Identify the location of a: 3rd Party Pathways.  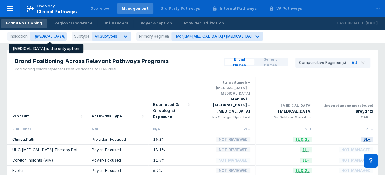
(180, 9).